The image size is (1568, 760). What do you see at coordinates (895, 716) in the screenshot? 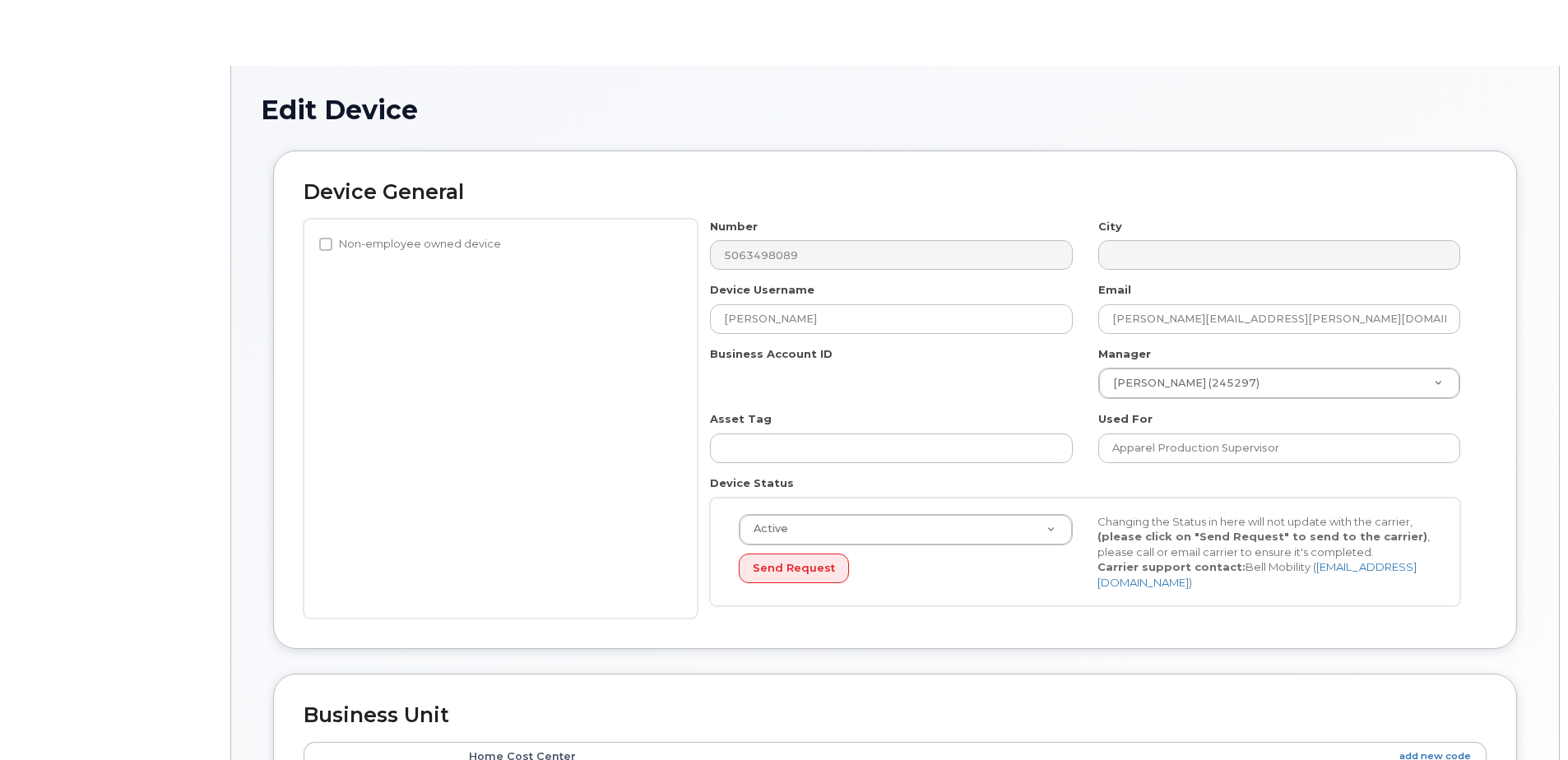
I see `h2: Business Unit` at bounding box center [895, 716].